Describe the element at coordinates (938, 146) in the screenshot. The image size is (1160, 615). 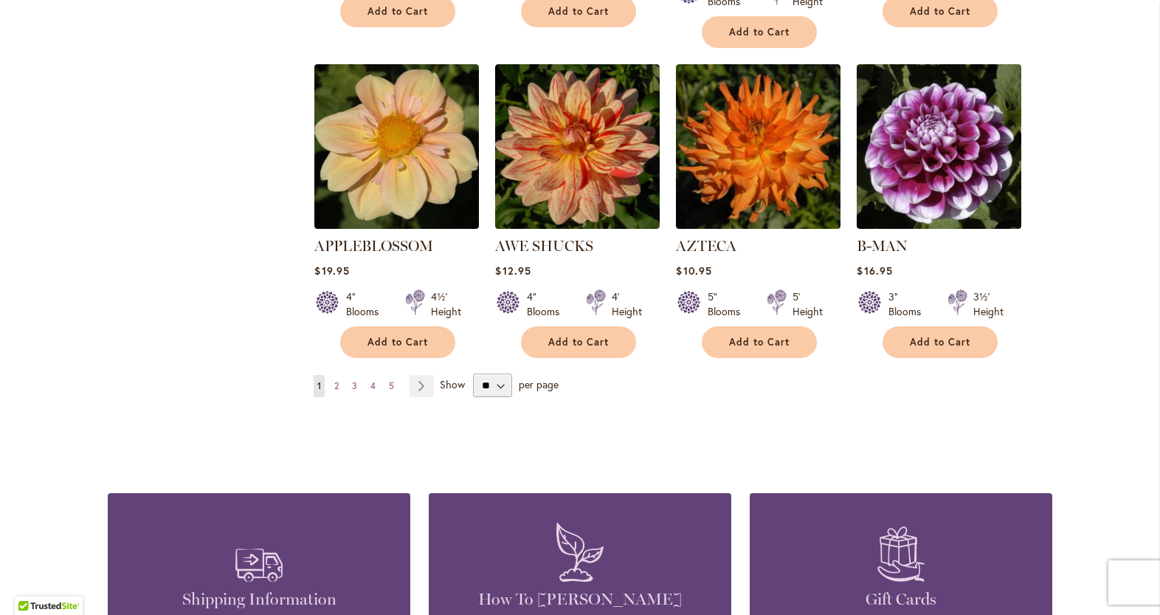
I see `img: B-MAN` at that location.